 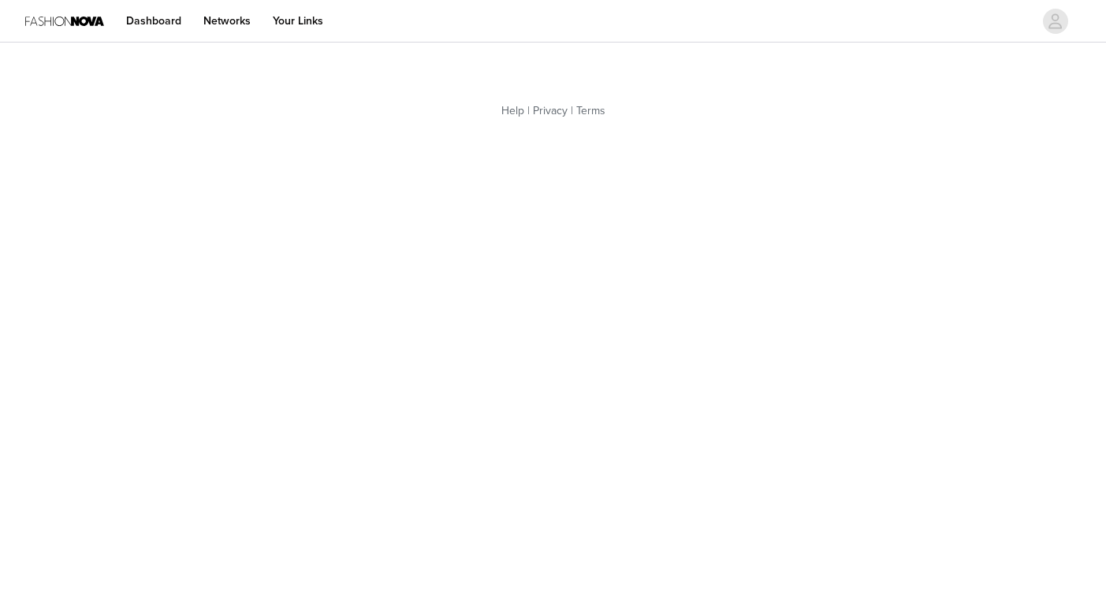 I want to click on a: Help, so click(x=512, y=110).